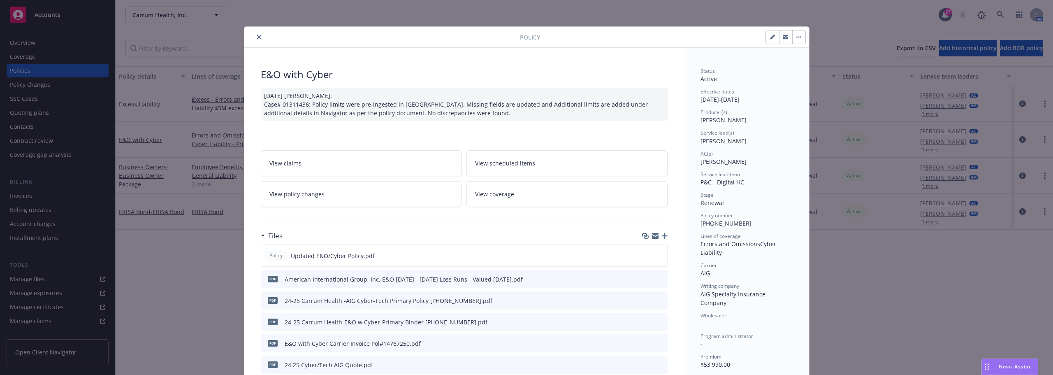 The width and height of the screenshot is (1053, 375). What do you see at coordinates (1015, 366) in the screenshot?
I see `span: Nova Assist` at bounding box center [1015, 366].